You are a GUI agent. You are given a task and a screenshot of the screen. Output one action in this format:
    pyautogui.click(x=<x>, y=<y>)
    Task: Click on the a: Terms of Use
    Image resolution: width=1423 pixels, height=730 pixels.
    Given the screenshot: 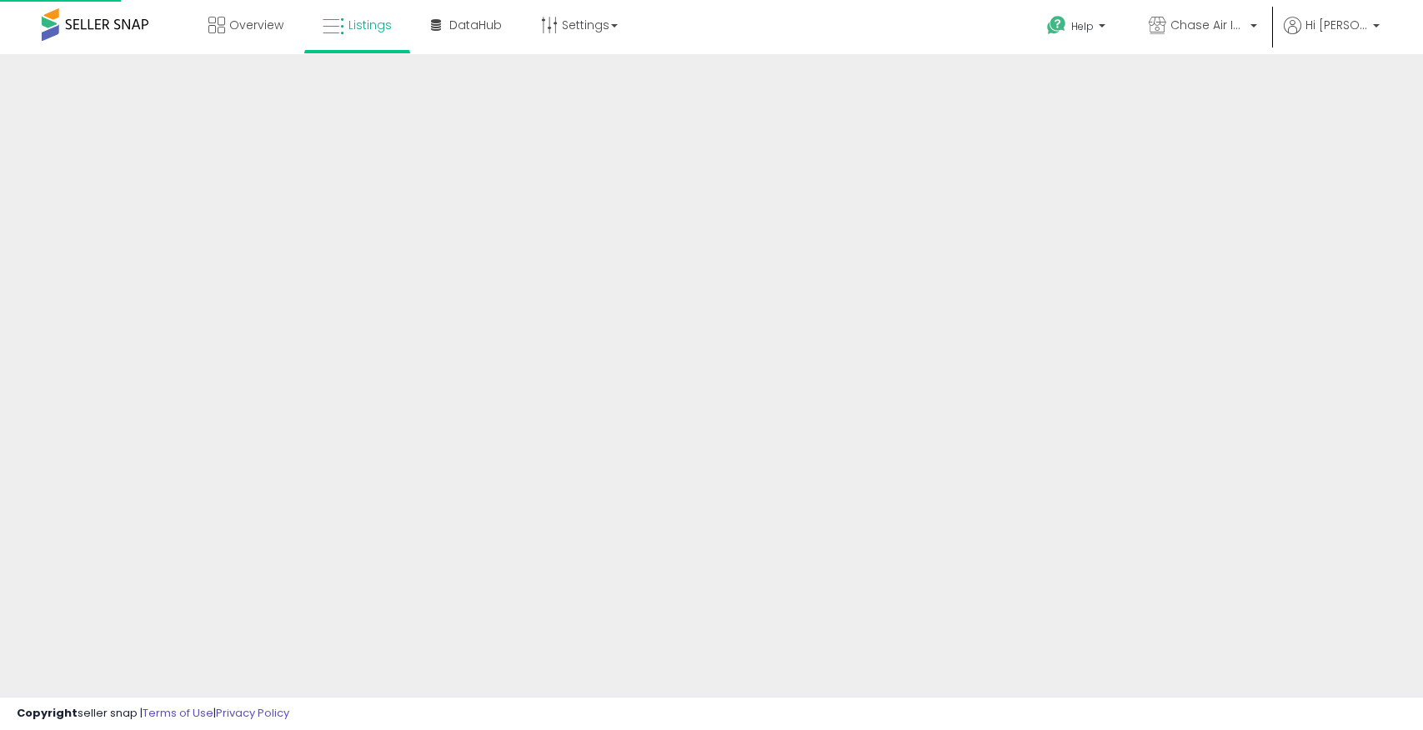 What is the action you would take?
    pyautogui.click(x=178, y=713)
    